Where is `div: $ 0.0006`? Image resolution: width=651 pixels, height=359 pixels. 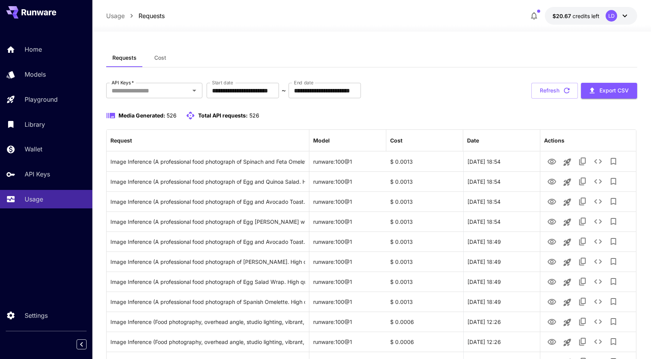
div: $ 0.0006 is located at coordinates (425, 321).